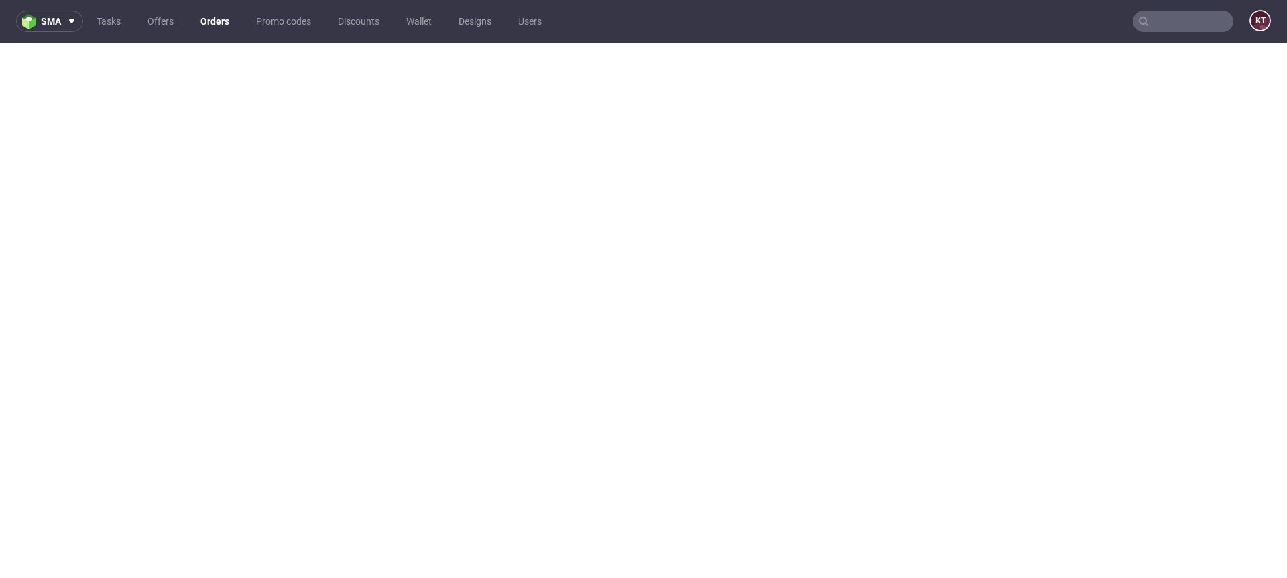 Image resolution: width=1287 pixels, height=578 pixels. I want to click on a: Designs, so click(475, 21).